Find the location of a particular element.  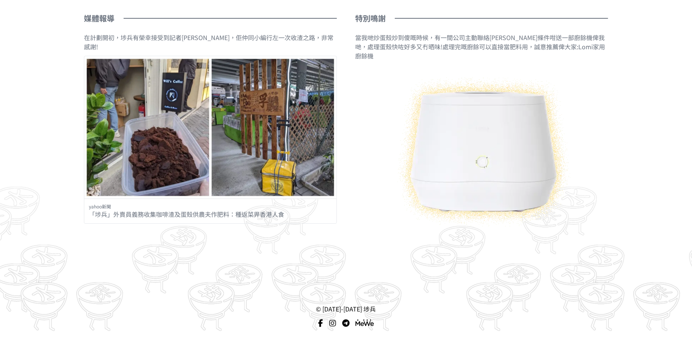

img: yahoo新聞 「埗兵」外賣員義務收集咖啡渣及蛋殼供農夫作肥料：種返菜畀香港人食 is located at coordinates (210, 127).